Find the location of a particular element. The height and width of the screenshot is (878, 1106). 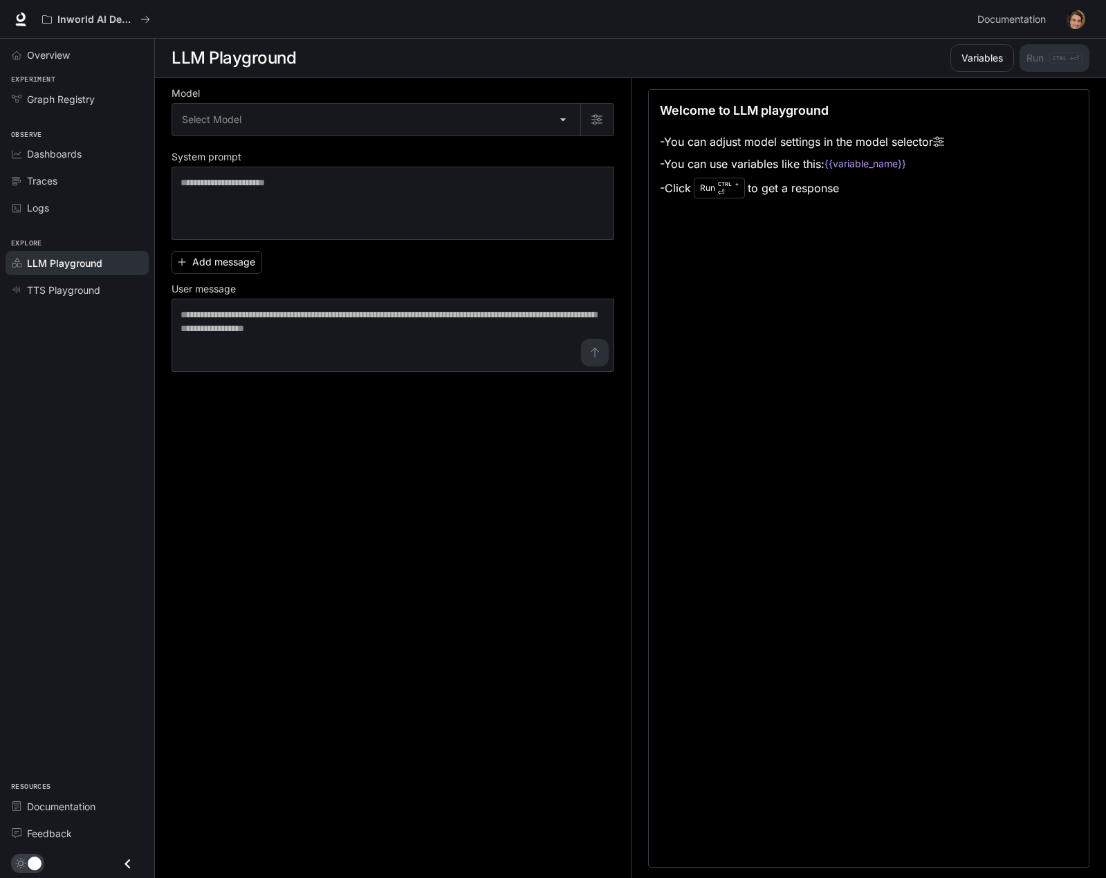

span: Dashboards is located at coordinates (54, 154).